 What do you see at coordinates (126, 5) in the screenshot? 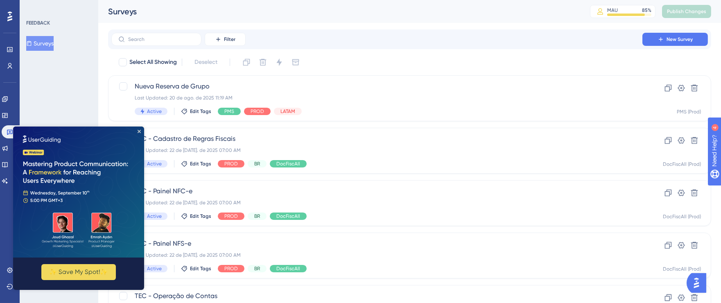
I see `div: Close Preview` at bounding box center [126, 5].